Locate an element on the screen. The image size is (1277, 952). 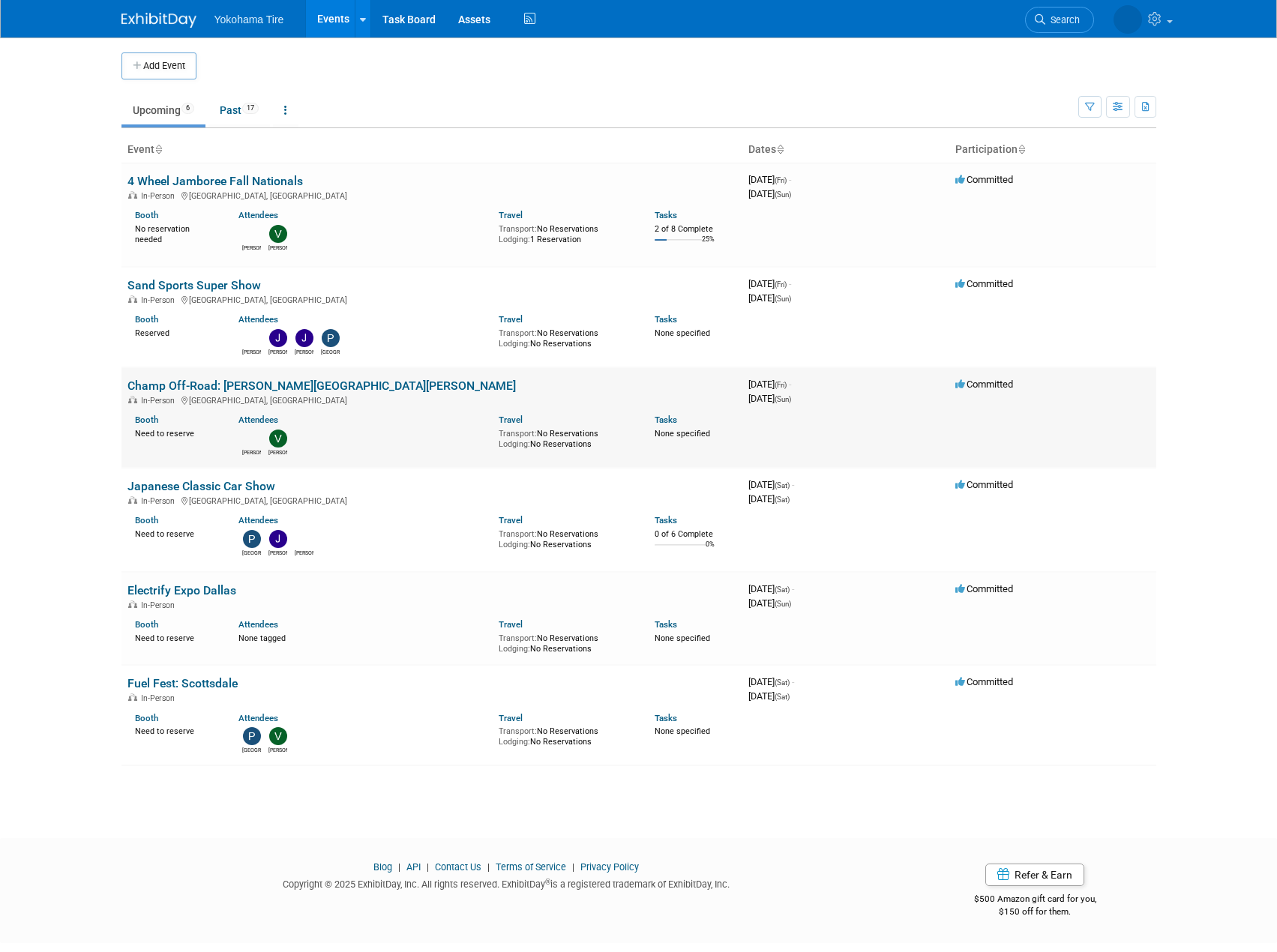
span: 17 is located at coordinates (250, 108).